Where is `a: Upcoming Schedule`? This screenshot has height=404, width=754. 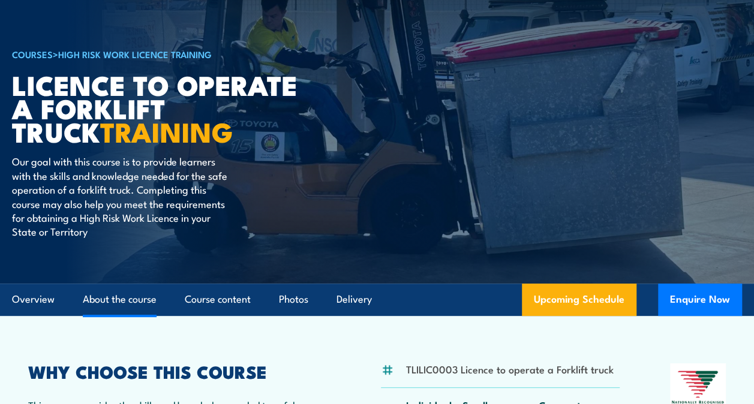
a: Upcoming Schedule is located at coordinates (579, 300).